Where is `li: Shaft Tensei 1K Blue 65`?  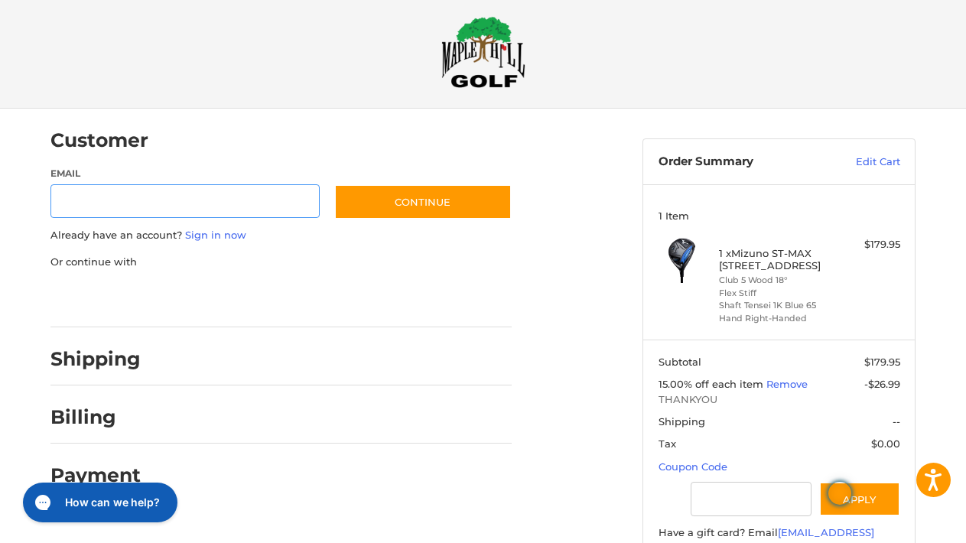 li: Shaft Tensei 1K Blue 65 is located at coordinates (777, 305).